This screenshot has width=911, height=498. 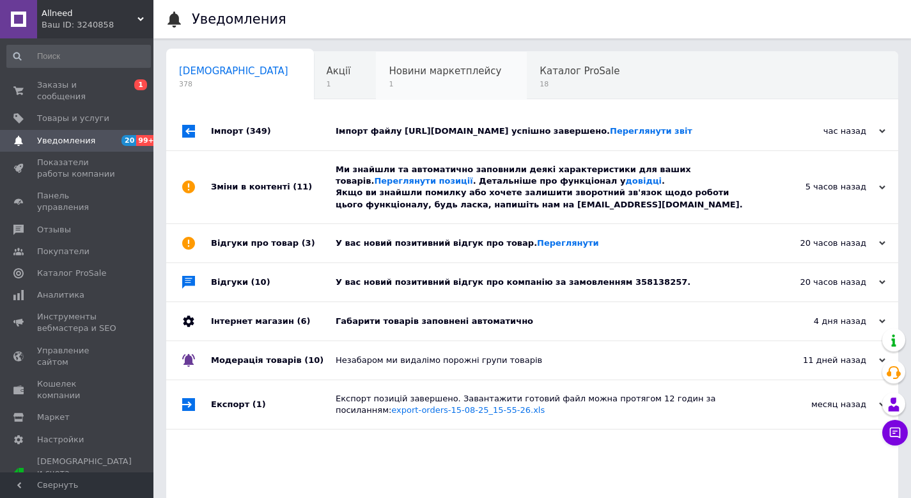 What do you see at coordinates (822, 187) in the screenshot?
I see `div: 5 часов назад` at bounding box center [822, 187].